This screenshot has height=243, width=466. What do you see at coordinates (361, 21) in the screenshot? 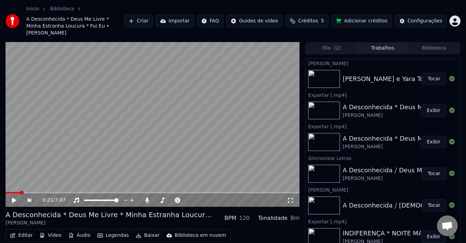
I see `button: Adicionar créditos` at bounding box center [361, 21].